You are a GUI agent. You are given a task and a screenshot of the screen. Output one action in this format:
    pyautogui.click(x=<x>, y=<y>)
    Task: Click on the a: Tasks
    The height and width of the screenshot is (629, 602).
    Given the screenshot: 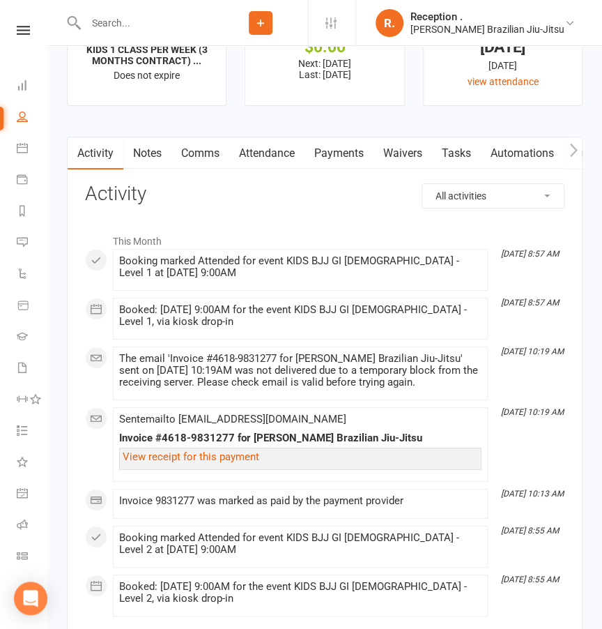 What is the action you would take?
    pyautogui.click(x=456, y=153)
    